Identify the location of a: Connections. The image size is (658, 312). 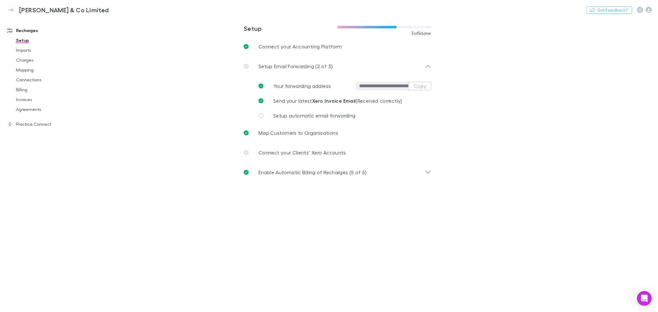
(47, 80).